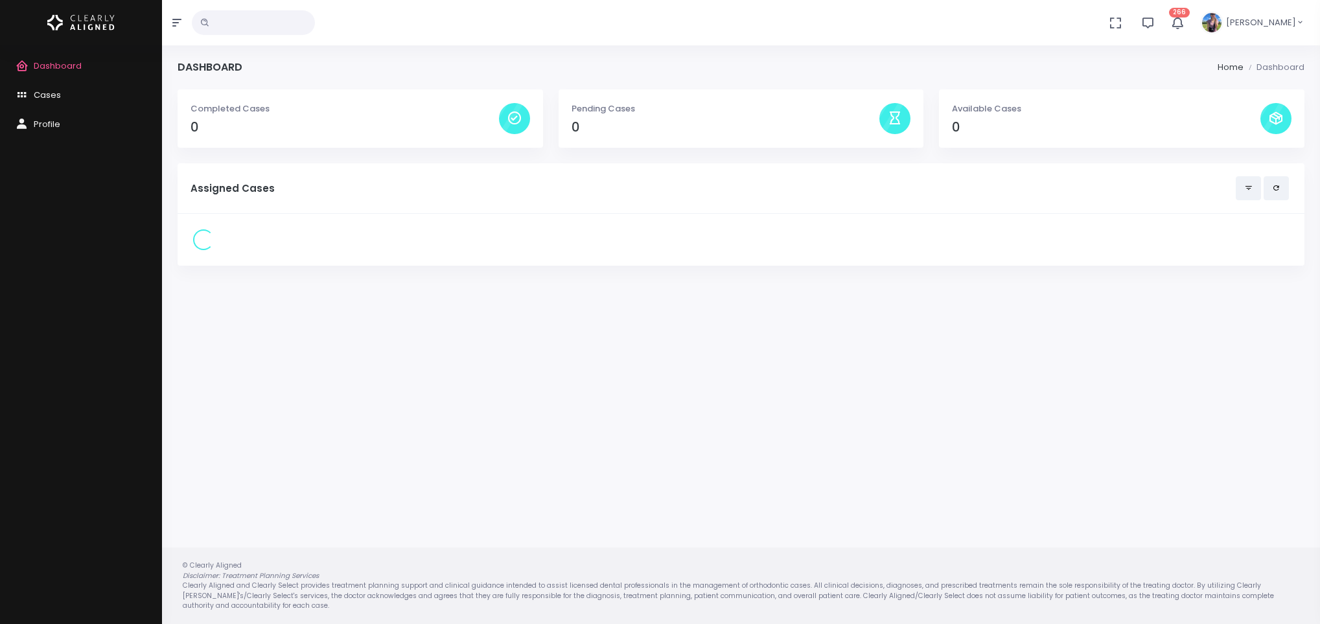  I want to click on a: Logo Horizontal, so click(81, 23).